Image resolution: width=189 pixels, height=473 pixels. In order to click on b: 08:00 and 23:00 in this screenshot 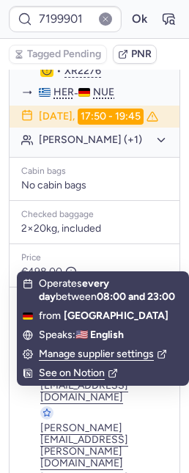, I will do `click(136, 297)`.